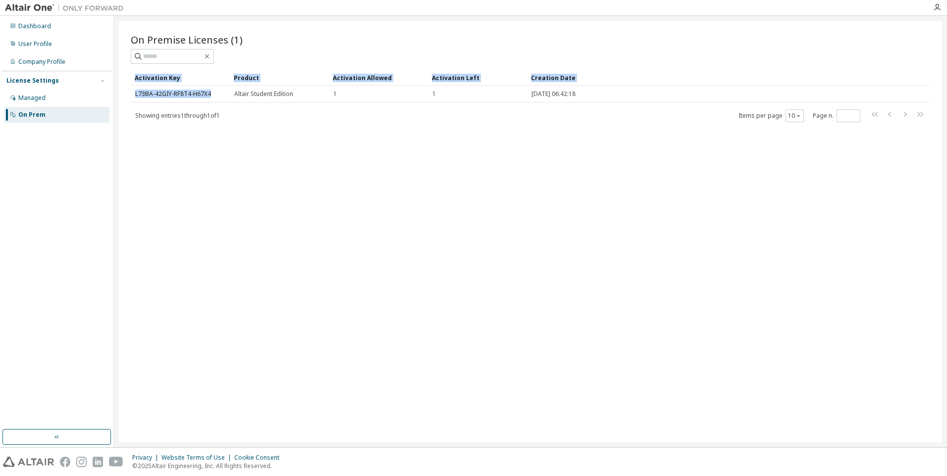 The image size is (947, 476). What do you see at coordinates (173, 94) in the screenshot?
I see `a: L73BA-42GIY-RF8T4-H67X4` at bounding box center [173, 94].